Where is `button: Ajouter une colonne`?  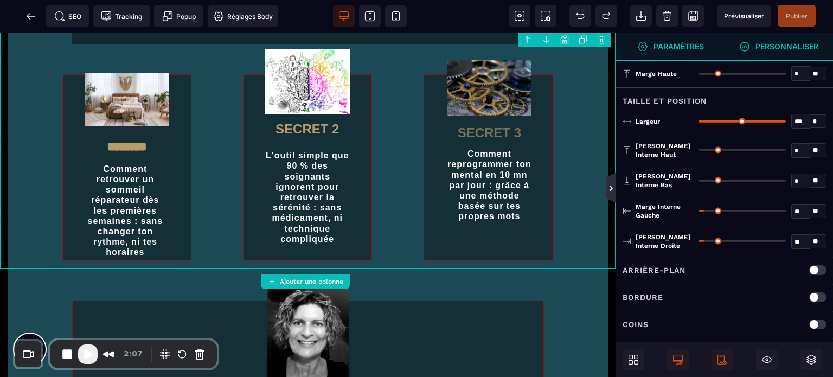
button: Ajouter une colonne is located at coordinates (305, 282).